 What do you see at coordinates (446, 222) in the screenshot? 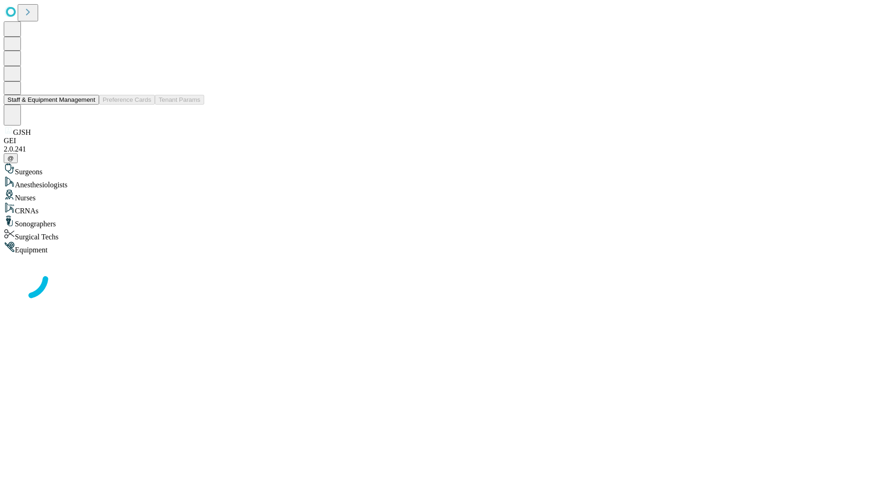
I see `div: Sonographers` at bounding box center [446, 222].